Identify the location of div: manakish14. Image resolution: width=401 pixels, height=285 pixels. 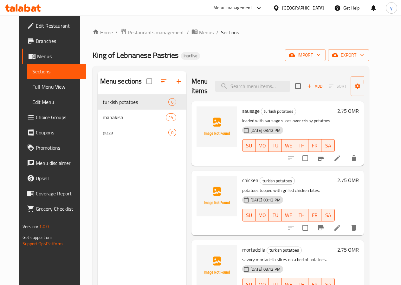
(142, 117).